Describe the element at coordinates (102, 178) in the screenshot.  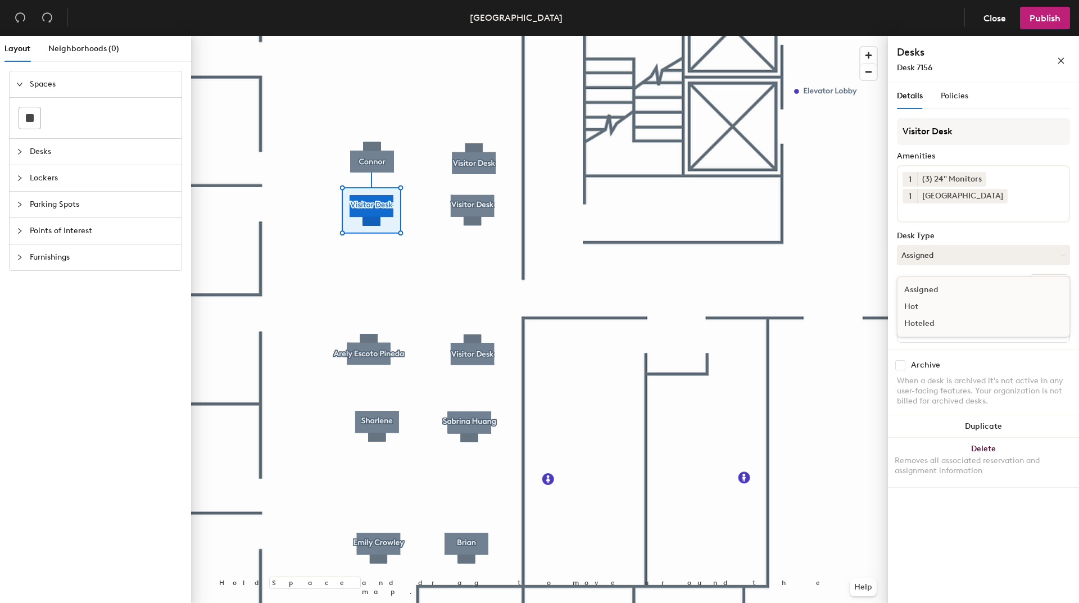
I see `span: Lockers` at that location.